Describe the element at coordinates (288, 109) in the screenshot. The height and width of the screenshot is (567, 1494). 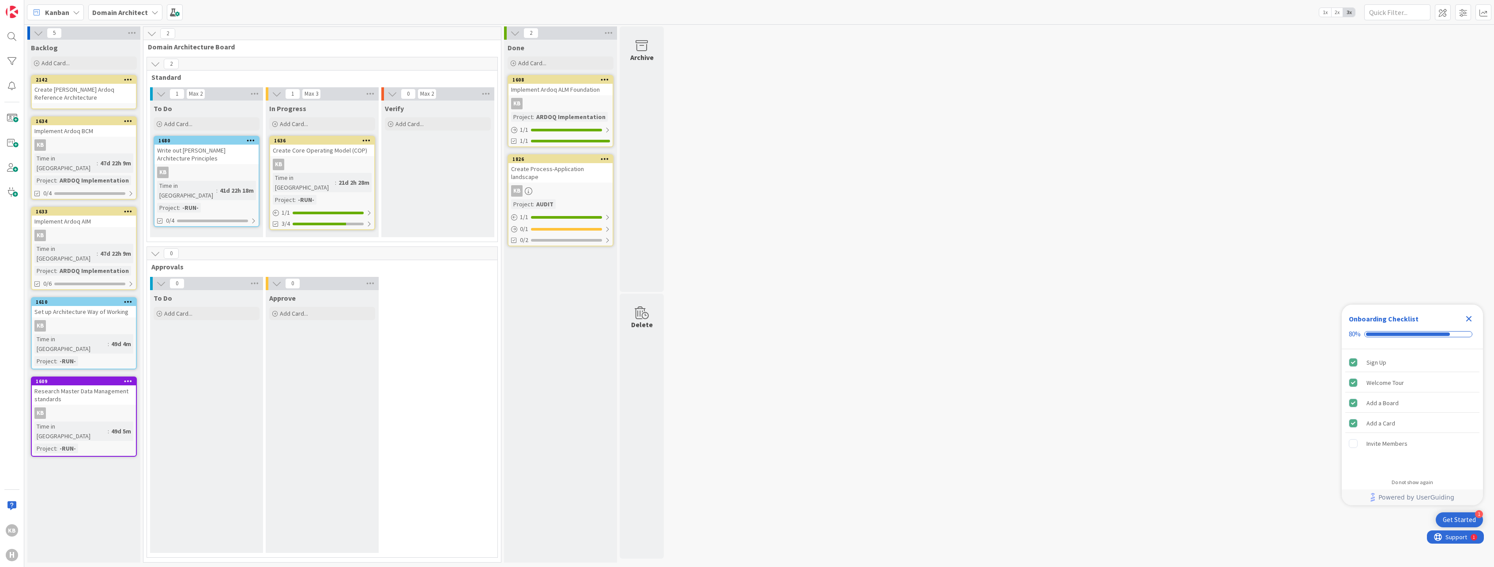
I see `span: In Progress` at that location.